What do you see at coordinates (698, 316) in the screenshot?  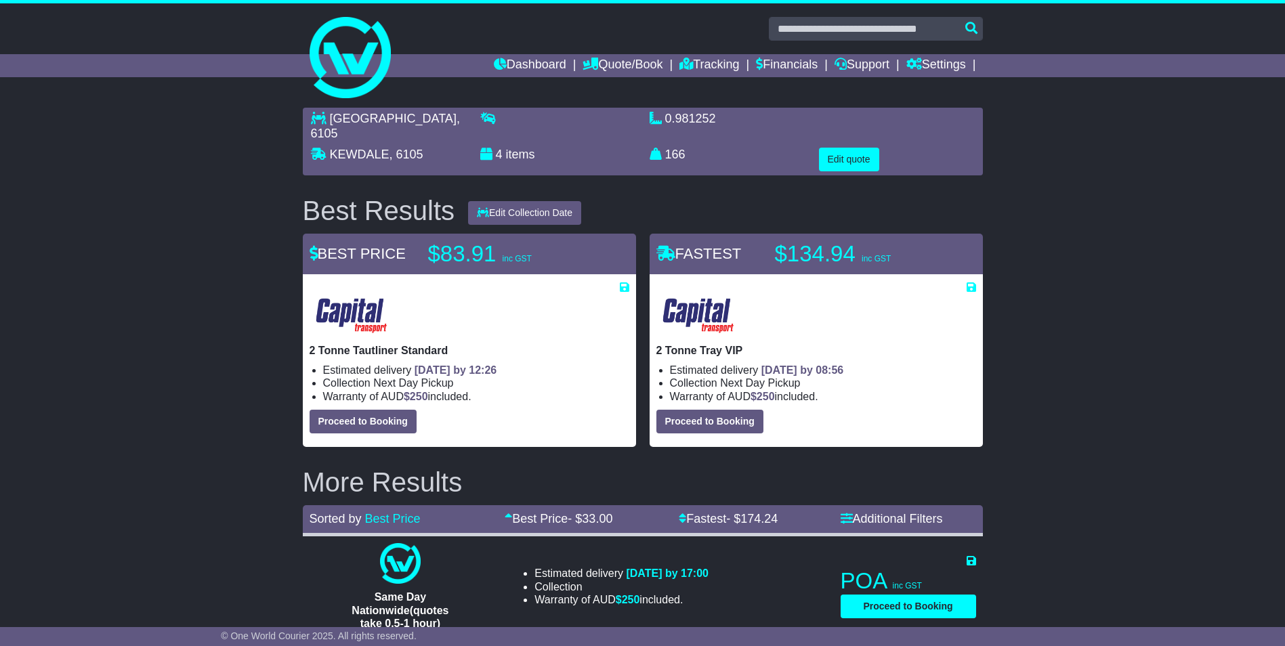 I see `img: CapitalTransport: 2 Tonne Tray VIP` at bounding box center [698, 316].